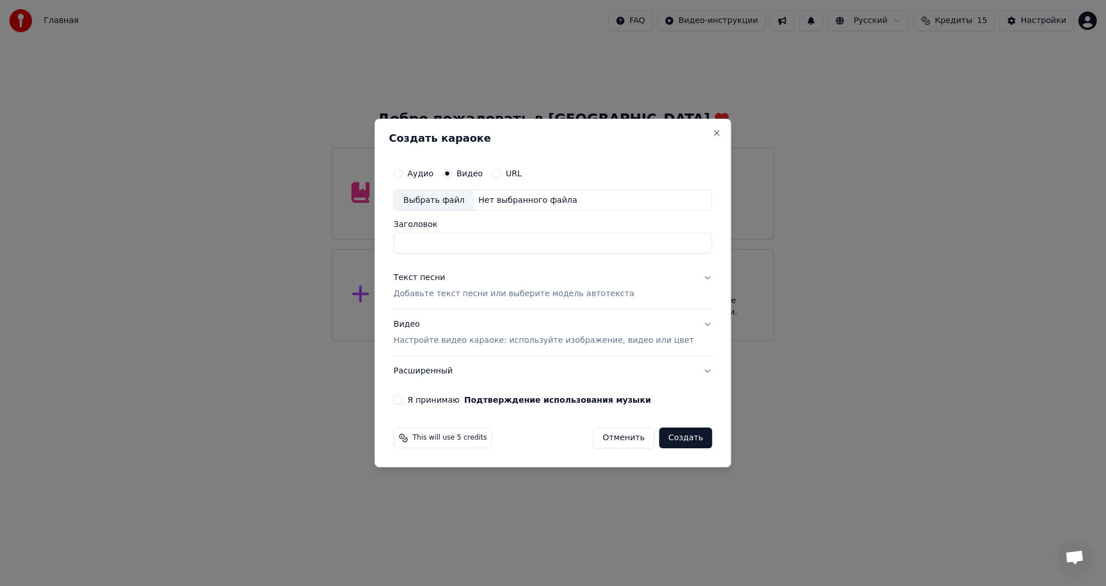 This screenshot has width=1106, height=586. I want to click on span: This will use 5 credits, so click(449, 438).